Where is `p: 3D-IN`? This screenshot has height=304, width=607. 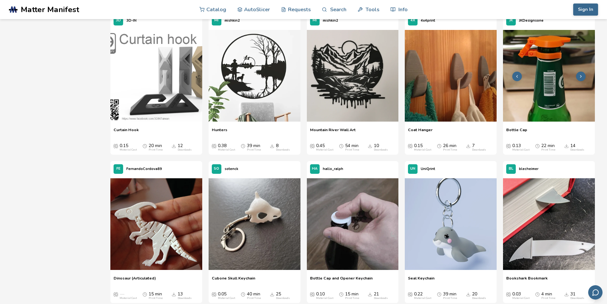
p: 3D-IN is located at coordinates (131, 20).